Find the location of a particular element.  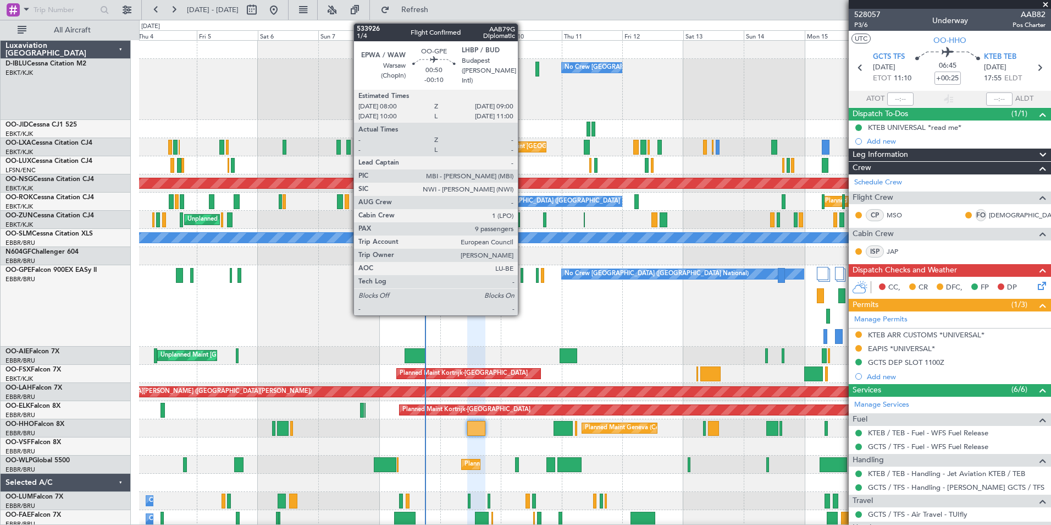

span: Services is located at coordinates (867, 390).